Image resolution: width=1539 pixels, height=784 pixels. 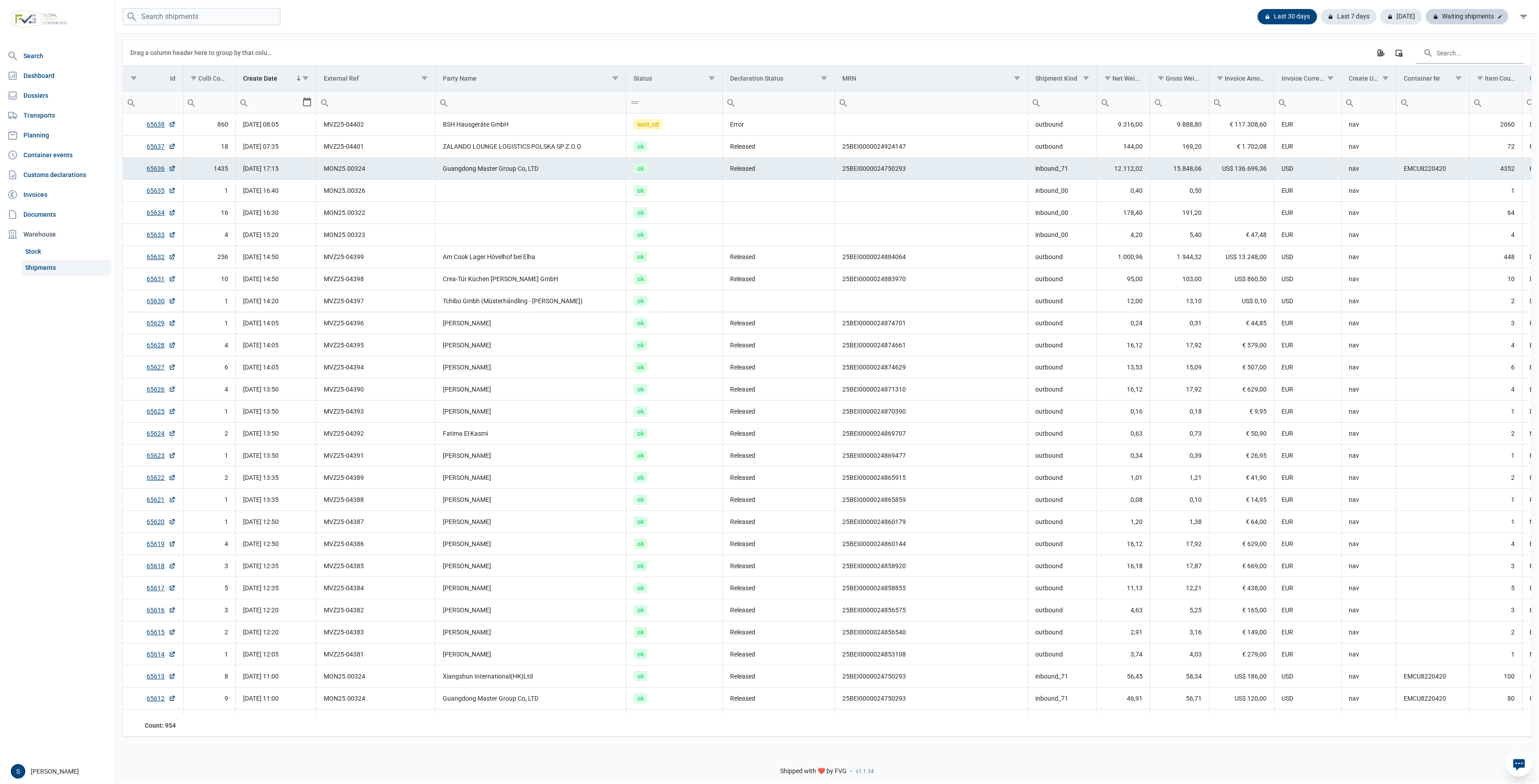 What do you see at coordinates (778, 78) in the screenshot?
I see `td: Column Declaration Status` at bounding box center [778, 78].